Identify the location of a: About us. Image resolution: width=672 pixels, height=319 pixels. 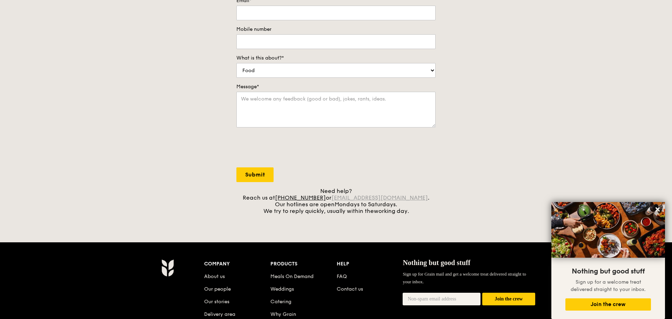
(214, 277).